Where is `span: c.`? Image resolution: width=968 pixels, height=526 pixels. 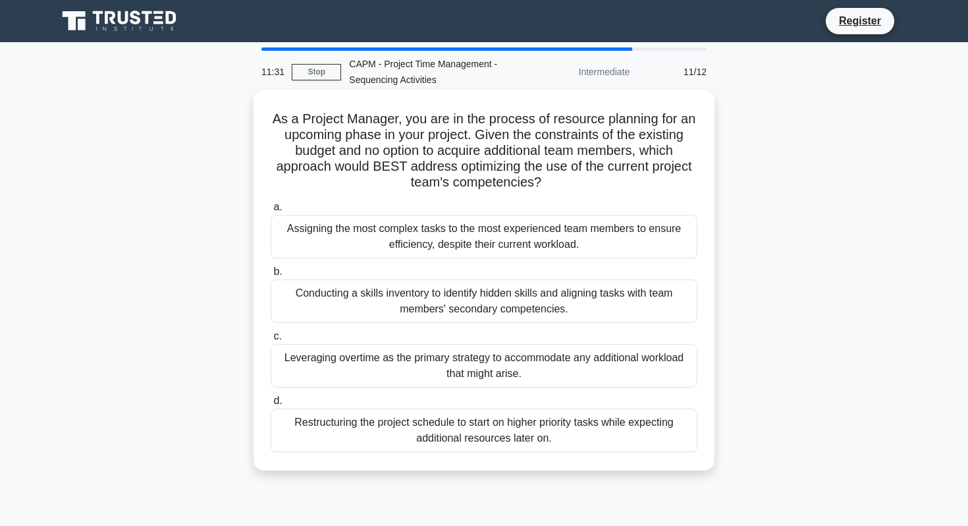 span: c. is located at coordinates (277, 335).